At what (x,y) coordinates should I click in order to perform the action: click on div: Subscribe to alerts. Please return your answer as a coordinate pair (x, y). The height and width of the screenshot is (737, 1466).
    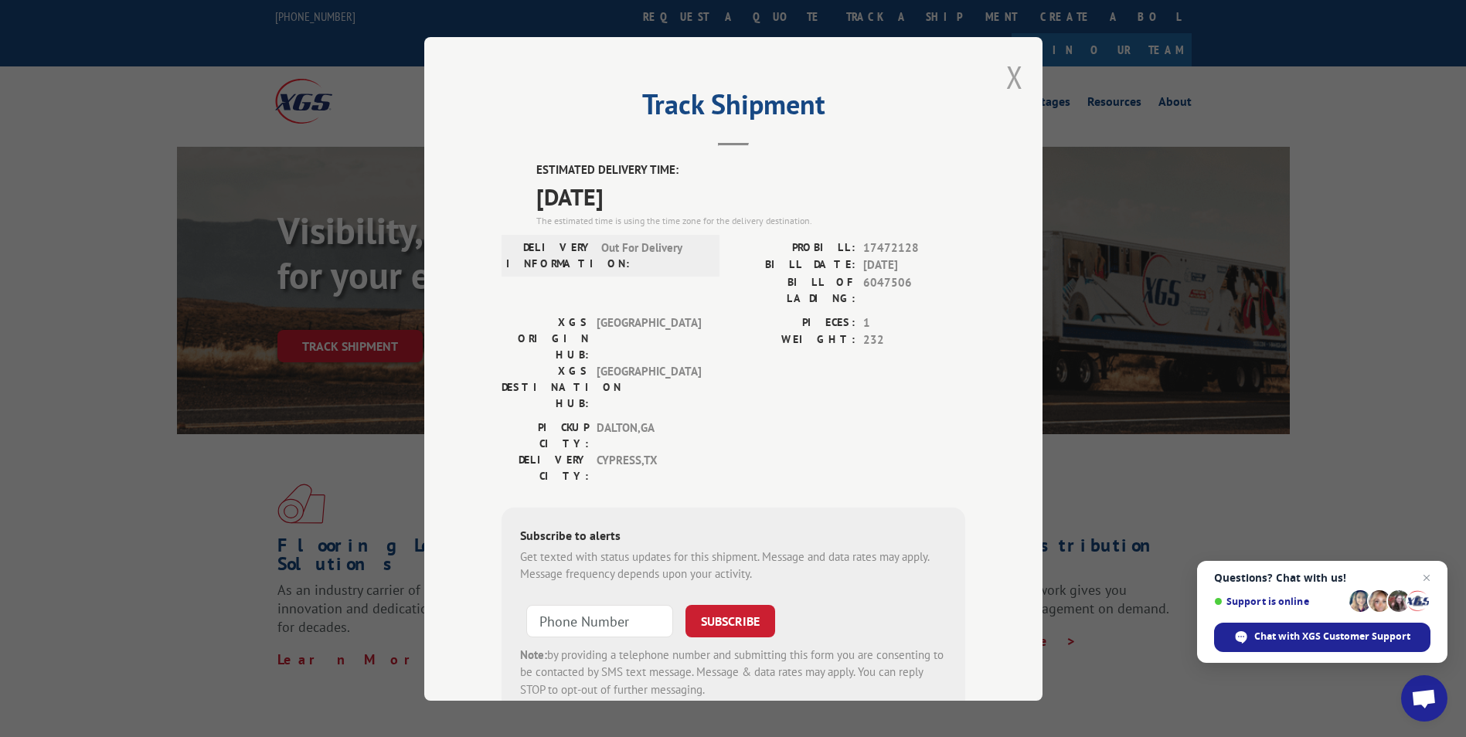
    Looking at the image, I should click on (733, 536).